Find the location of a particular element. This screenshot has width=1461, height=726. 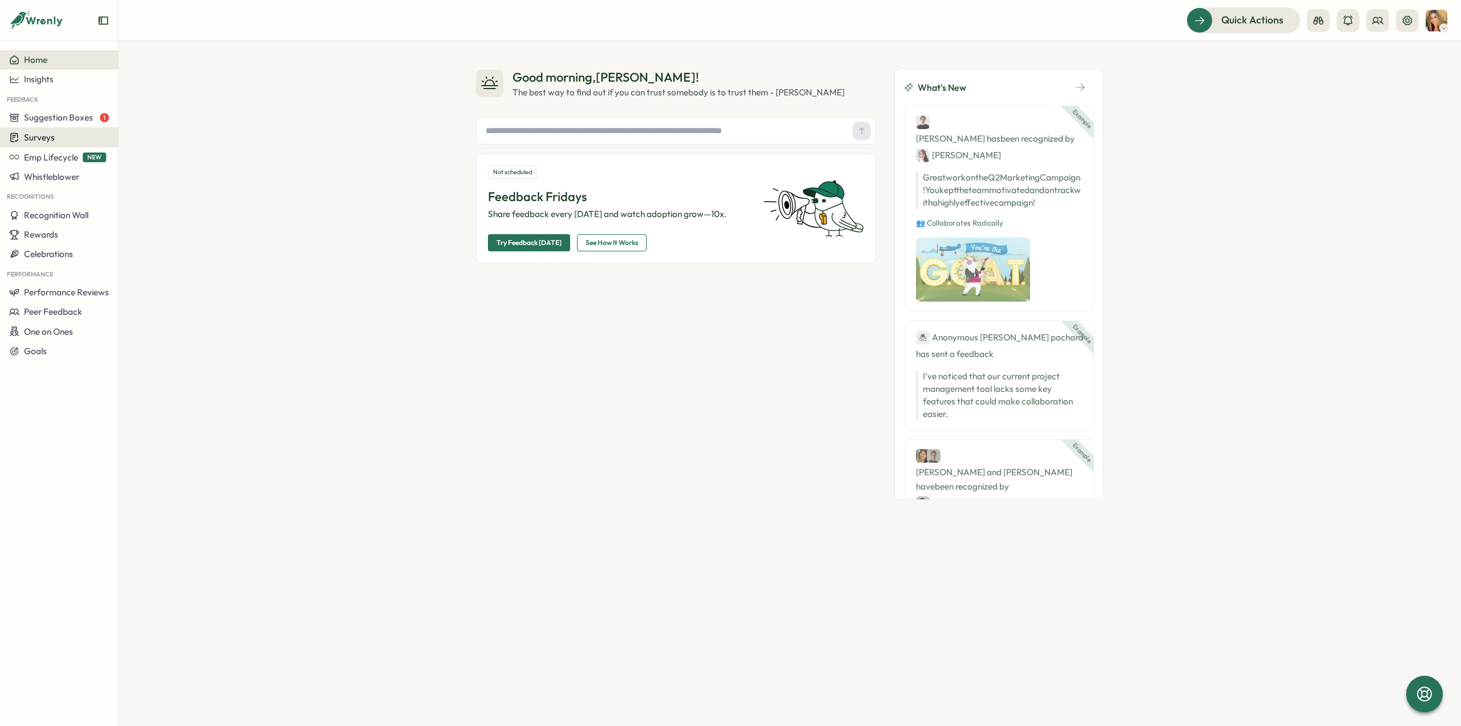

button: Expand sidebar is located at coordinates (103, 21).